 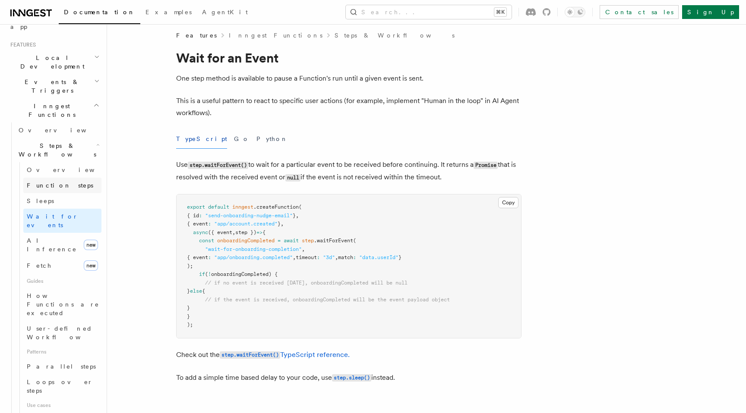 I want to click on span: How Functions are executed, so click(x=63, y=305).